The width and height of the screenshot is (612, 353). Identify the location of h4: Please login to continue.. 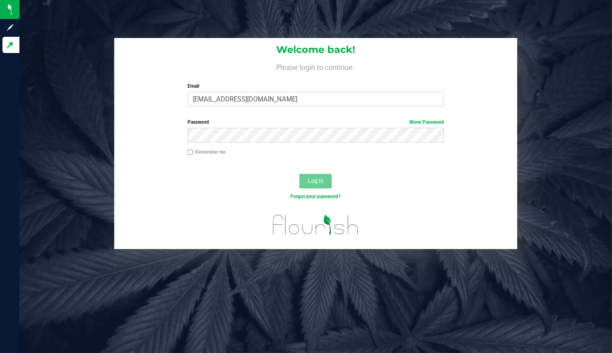
(315, 66).